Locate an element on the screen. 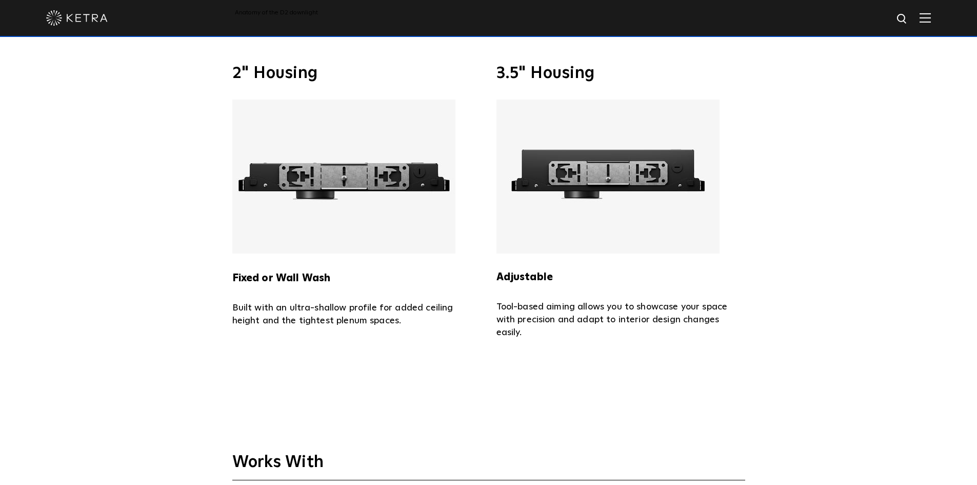 This screenshot has width=977, height=485. h3: Works With is located at coordinates (489, 466).